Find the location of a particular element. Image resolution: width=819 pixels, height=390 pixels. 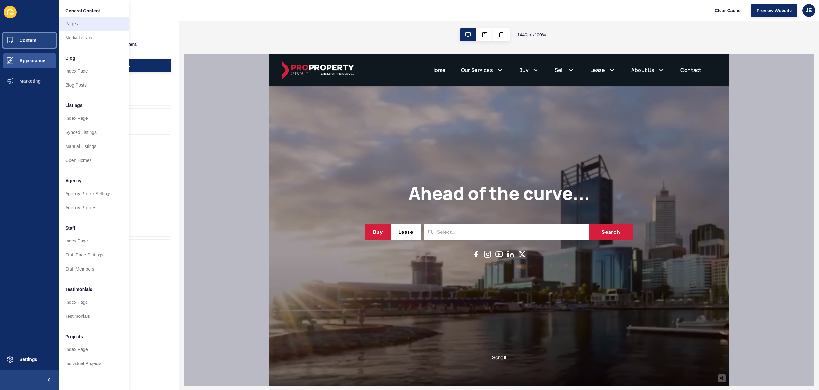

img: ProPropertyGroup Logo is located at coordinates (49, 16).